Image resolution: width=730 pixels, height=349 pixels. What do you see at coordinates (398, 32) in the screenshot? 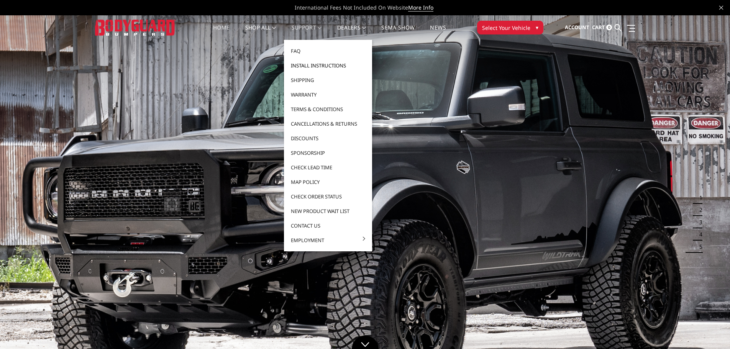
I see `a: SEMA Show` at bounding box center [398, 32].